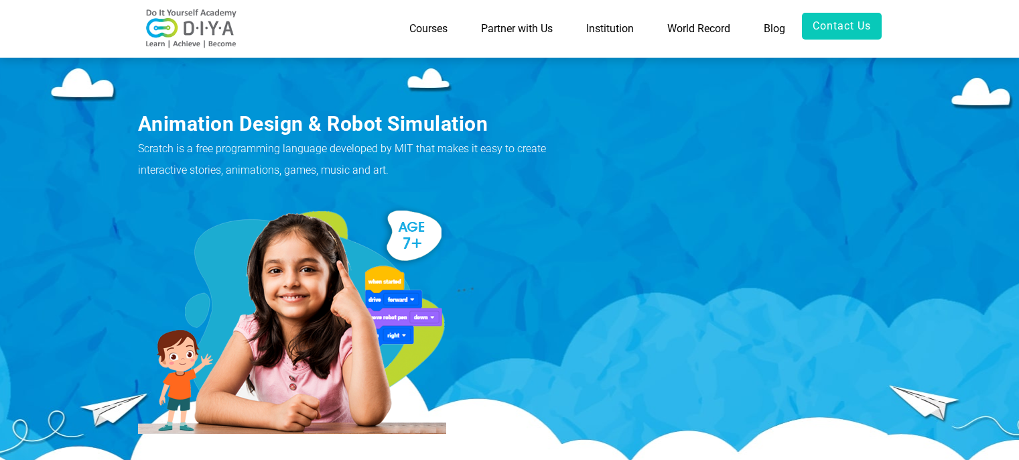 The width and height of the screenshot is (1019, 460). I want to click on img: logo-v2.png, so click(192, 29).